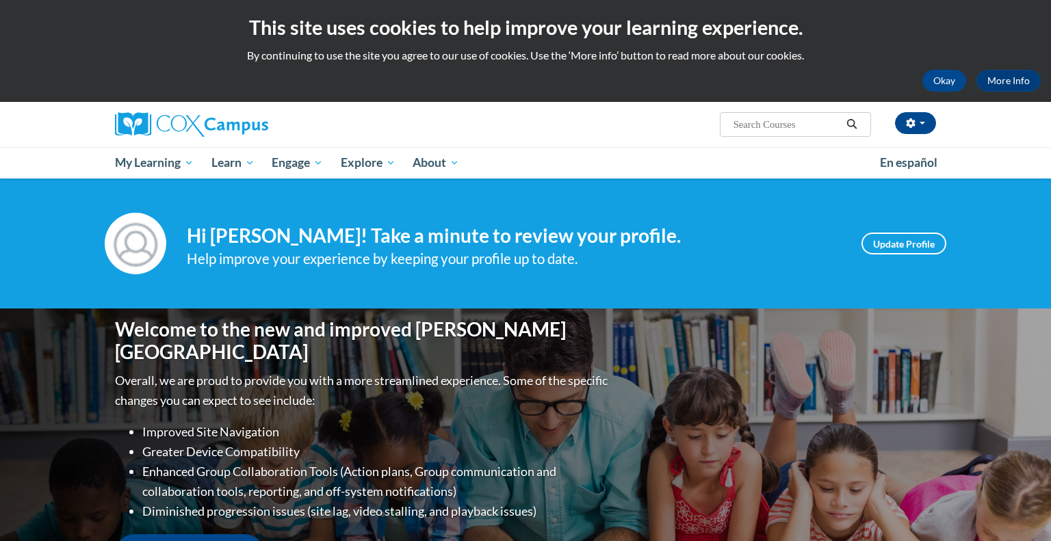 This screenshot has height=541, width=1051. I want to click on div: Main menu, so click(525, 163).